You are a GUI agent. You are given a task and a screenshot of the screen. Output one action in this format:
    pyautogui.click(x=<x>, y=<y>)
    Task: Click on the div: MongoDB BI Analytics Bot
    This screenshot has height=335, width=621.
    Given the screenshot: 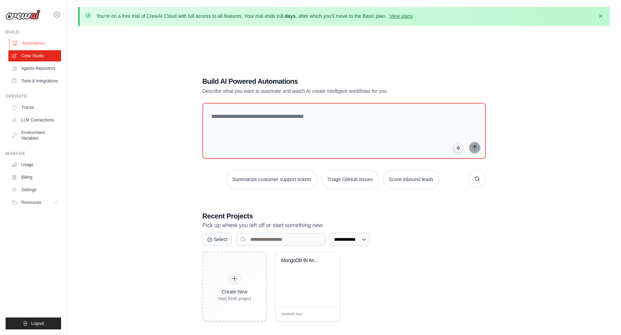 What is the action you would take?
    pyautogui.click(x=302, y=261)
    